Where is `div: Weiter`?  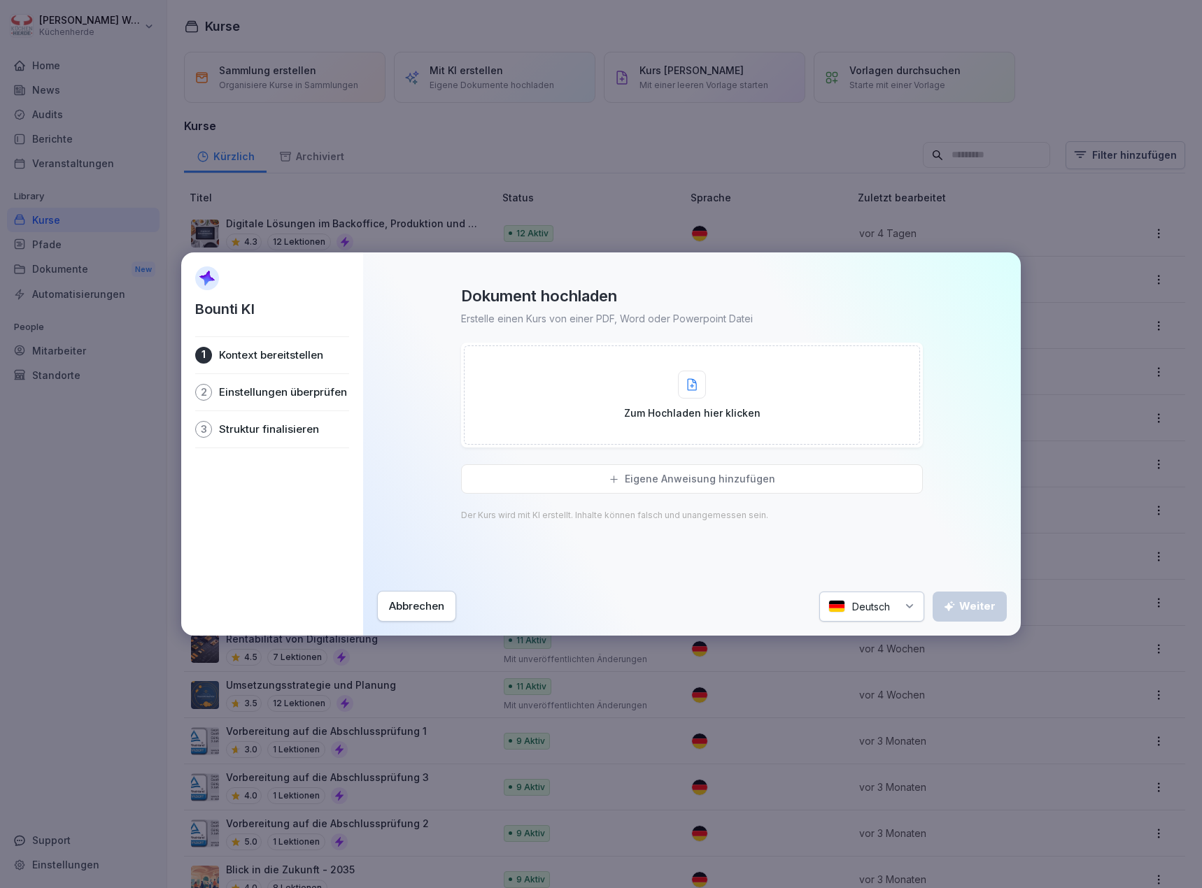 div: Weiter is located at coordinates (969, 606).